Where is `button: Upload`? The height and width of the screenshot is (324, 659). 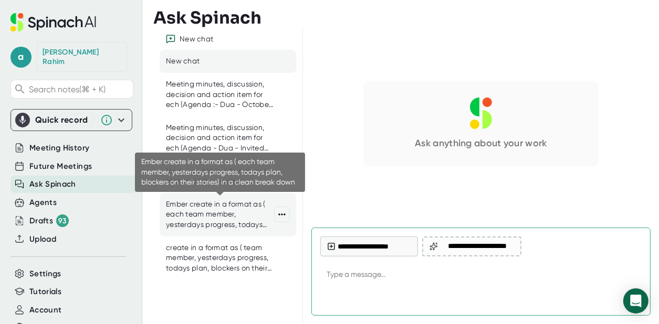
button: Upload is located at coordinates (43, 239).